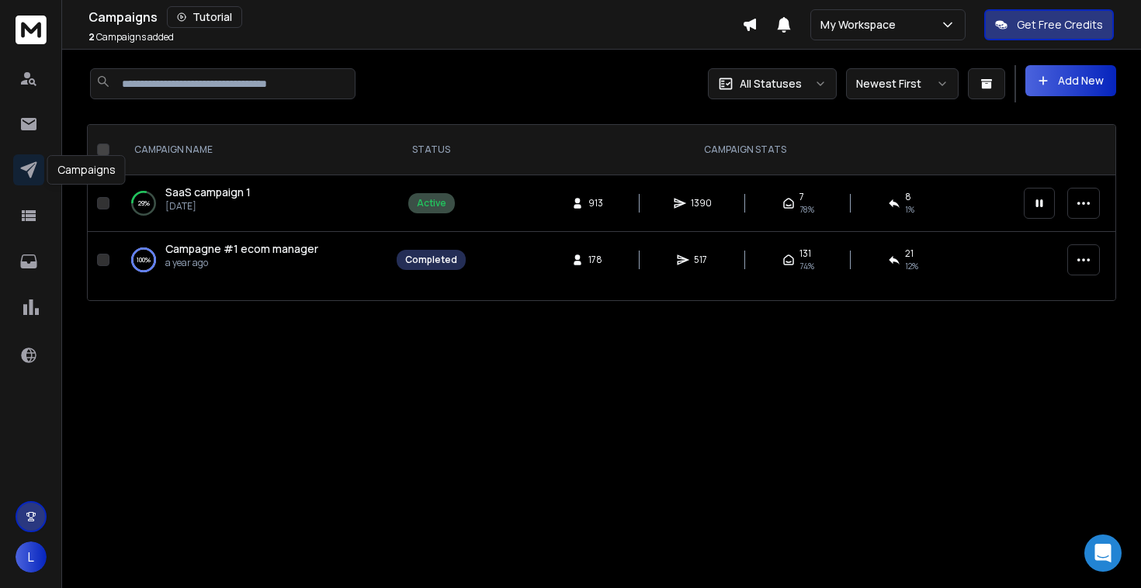 Image resolution: width=1141 pixels, height=588 pixels. What do you see at coordinates (1103, 553) in the screenshot?
I see `div: Open Intercom Messenger` at bounding box center [1103, 553].